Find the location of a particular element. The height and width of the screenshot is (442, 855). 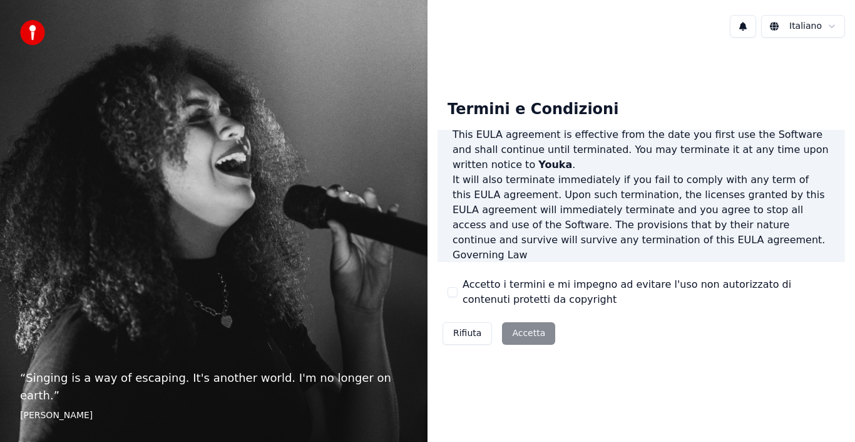

label: Accetto i termini e mi impegno ad evitare l'uso non autorizzato di contenuti protetti da copyright is located at coordinates (649, 292).